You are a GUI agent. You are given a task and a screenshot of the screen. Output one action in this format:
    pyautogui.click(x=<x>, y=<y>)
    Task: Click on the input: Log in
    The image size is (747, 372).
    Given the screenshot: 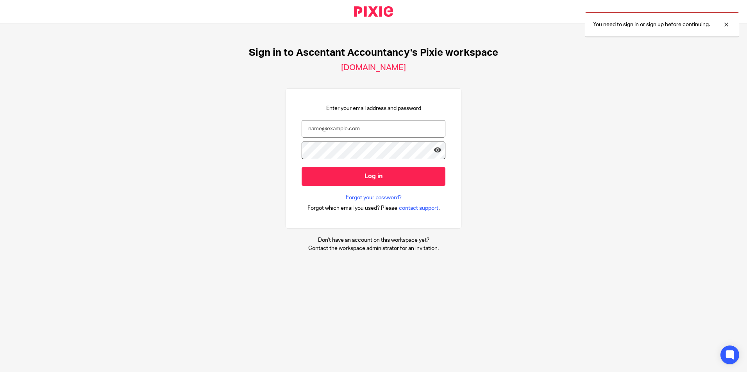 What is the action you would take?
    pyautogui.click(x=373, y=176)
    